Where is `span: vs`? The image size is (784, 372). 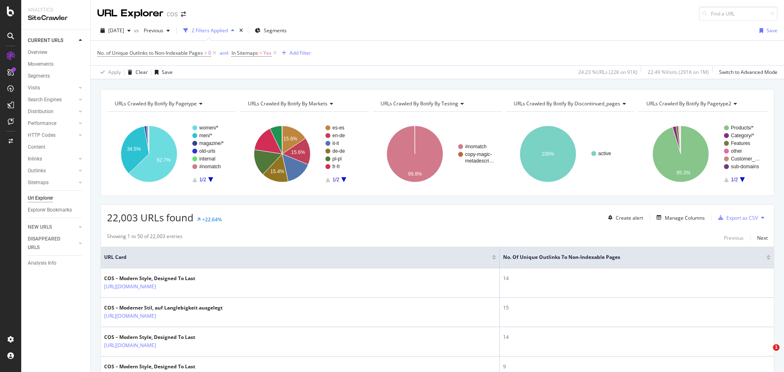 span: vs is located at coordinates (137, 30).